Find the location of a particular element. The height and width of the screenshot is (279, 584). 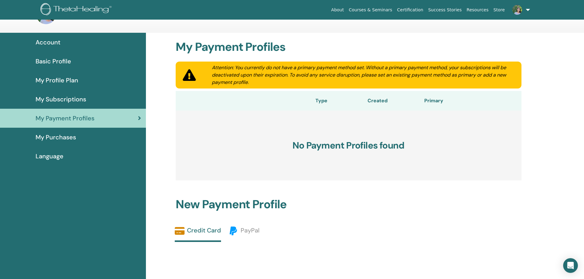

img: paypal.svg is located at coordinates (233, 231).